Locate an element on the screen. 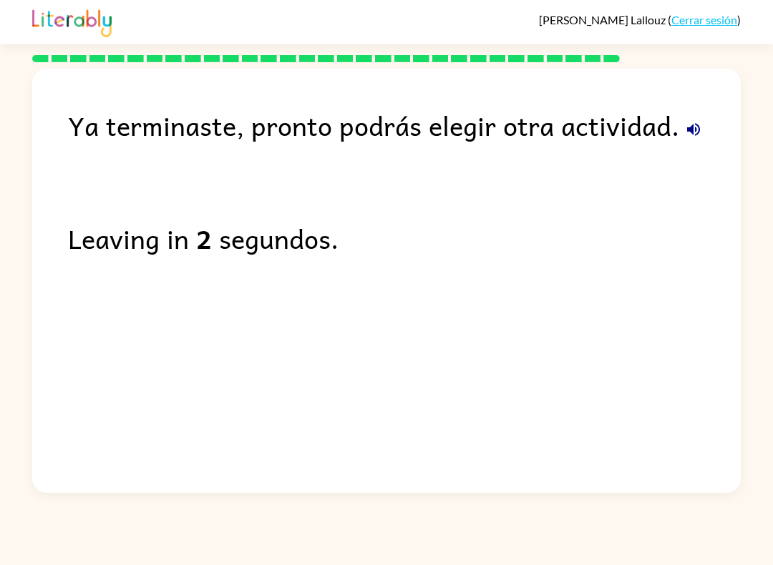 The width and height of the screenshot is (773, 565). div: Ya terminaste, pronto podrás elegir otra actividad. is located at coordinates (404, 125).